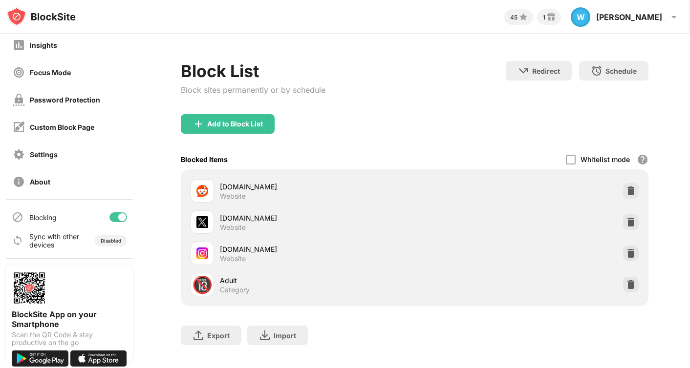 The image size is (690, 368). Describe the element at coordinates (523, 17) in the screenshot. I see `img: points-small.svg` at that location.